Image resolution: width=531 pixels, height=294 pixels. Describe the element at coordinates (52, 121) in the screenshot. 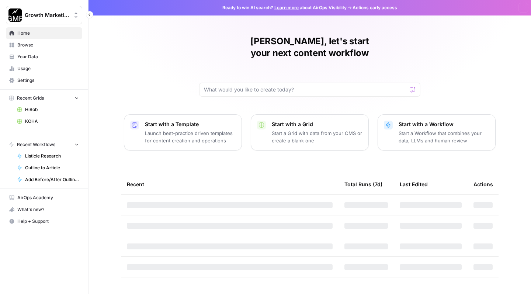

I see `span: KOHA` at that location.